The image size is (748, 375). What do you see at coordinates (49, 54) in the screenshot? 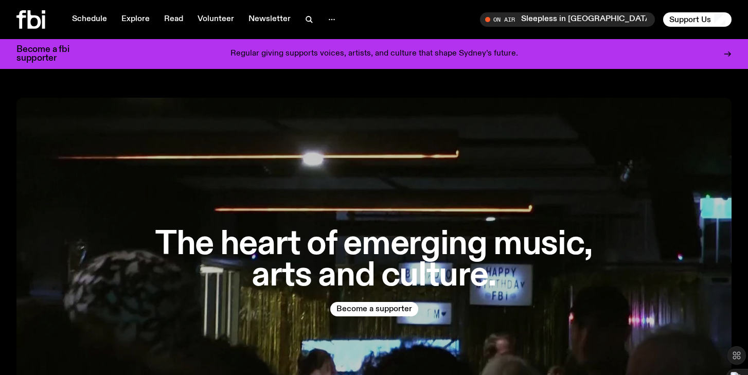
I see `h3: Become a fbi supporter` at bounding box center [49, 54].